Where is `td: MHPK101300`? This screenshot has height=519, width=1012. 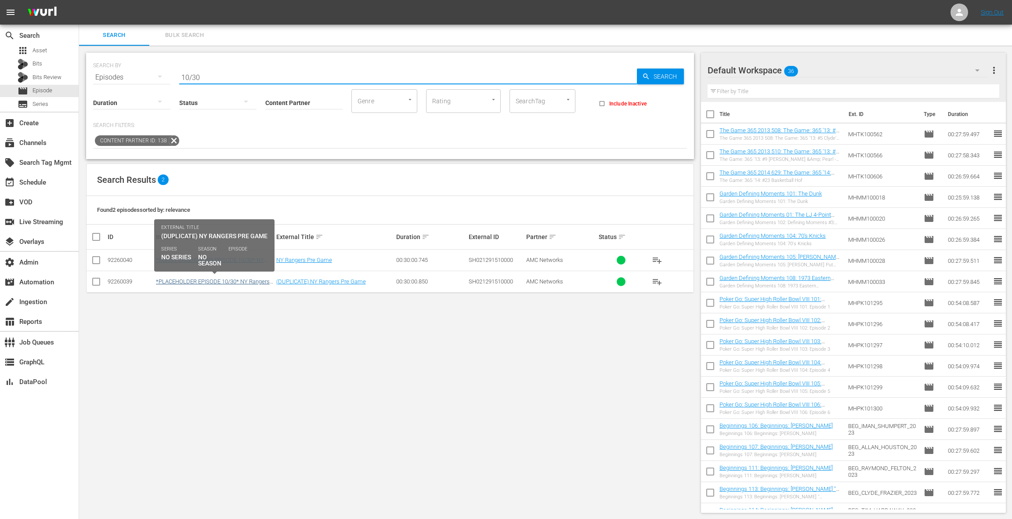 td: MHPK101300 is located at coordinates (883, 408).